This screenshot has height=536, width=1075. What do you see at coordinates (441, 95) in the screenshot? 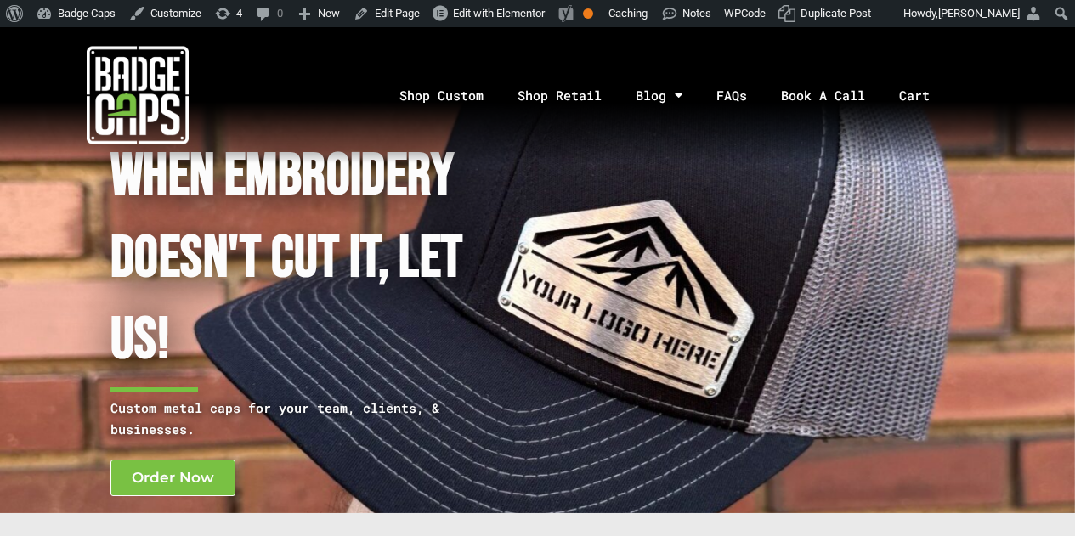
I see `a: Shop Custom` at bounding box center [441, 95].